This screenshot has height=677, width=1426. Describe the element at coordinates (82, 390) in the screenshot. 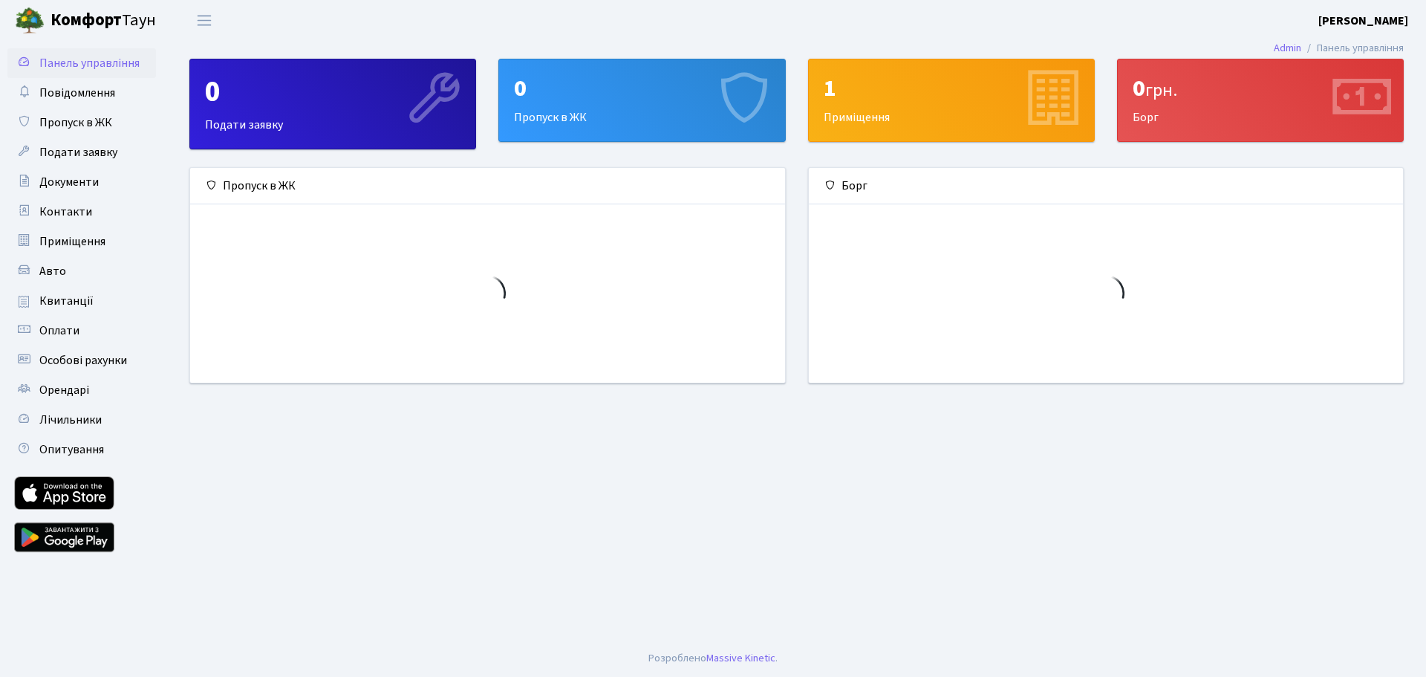

I see `a: Орендарі` at that location.